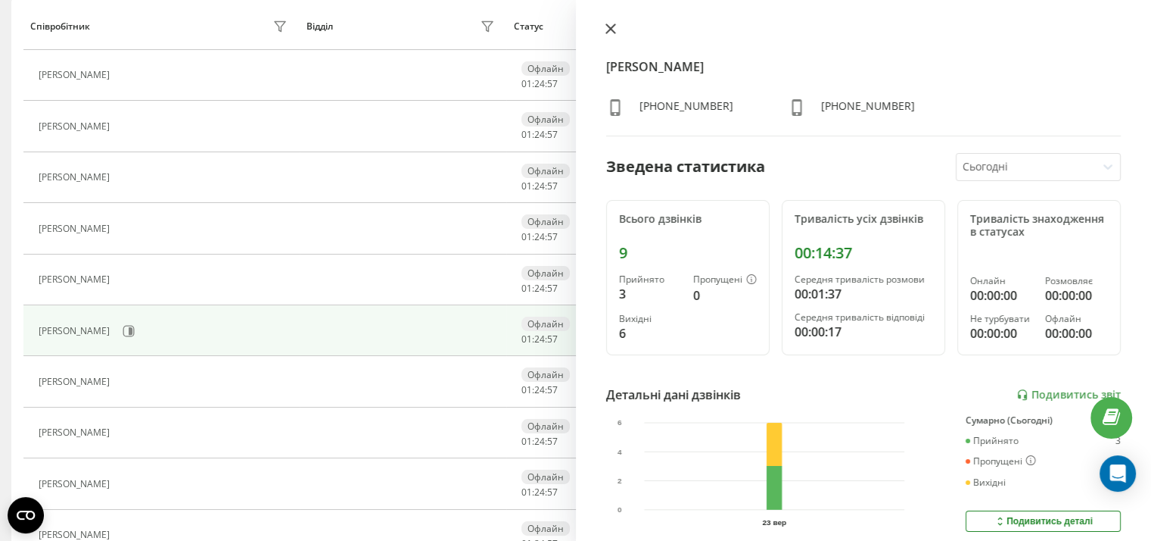 The image size is (1151, 541). What do you see at coordinates (528, 26) in the screenshot?
I see `div: Статус` at bounding box center [528, 26].